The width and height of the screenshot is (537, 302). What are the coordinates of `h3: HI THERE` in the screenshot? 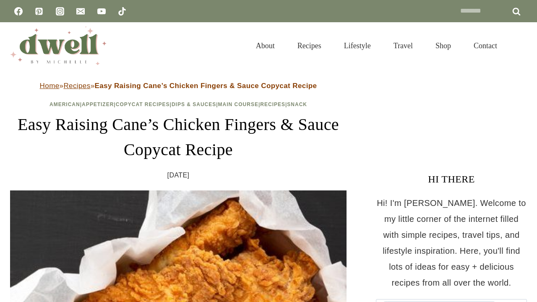 It's located at (451, 179).